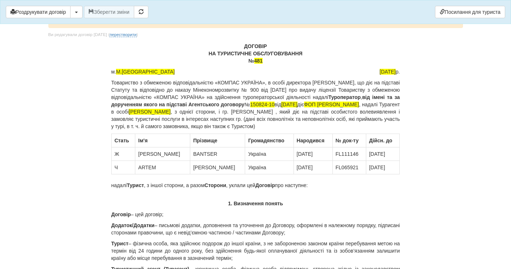 The image size is (511, 269). Describe the element at coordinates (123, 154) in the screenshot. I see `td: Ж` at that location.